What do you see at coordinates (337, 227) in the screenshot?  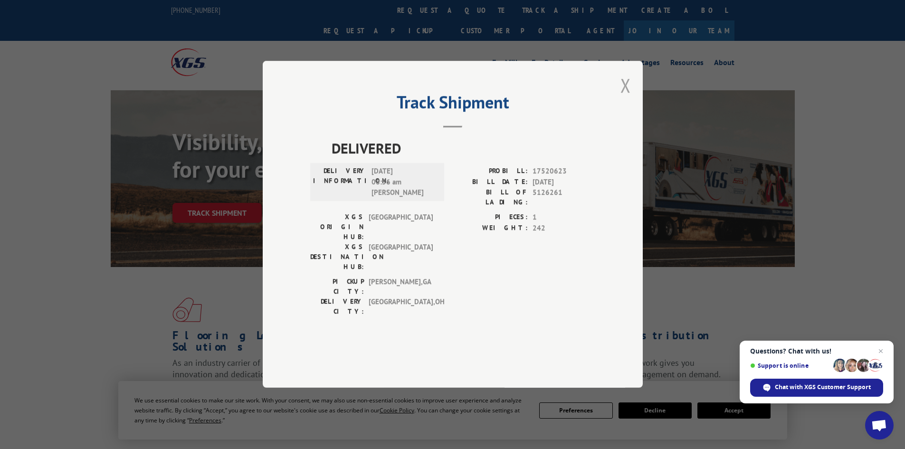 I see `label: XGS ORIGIN HUB:` at bounding box center [337, 227].